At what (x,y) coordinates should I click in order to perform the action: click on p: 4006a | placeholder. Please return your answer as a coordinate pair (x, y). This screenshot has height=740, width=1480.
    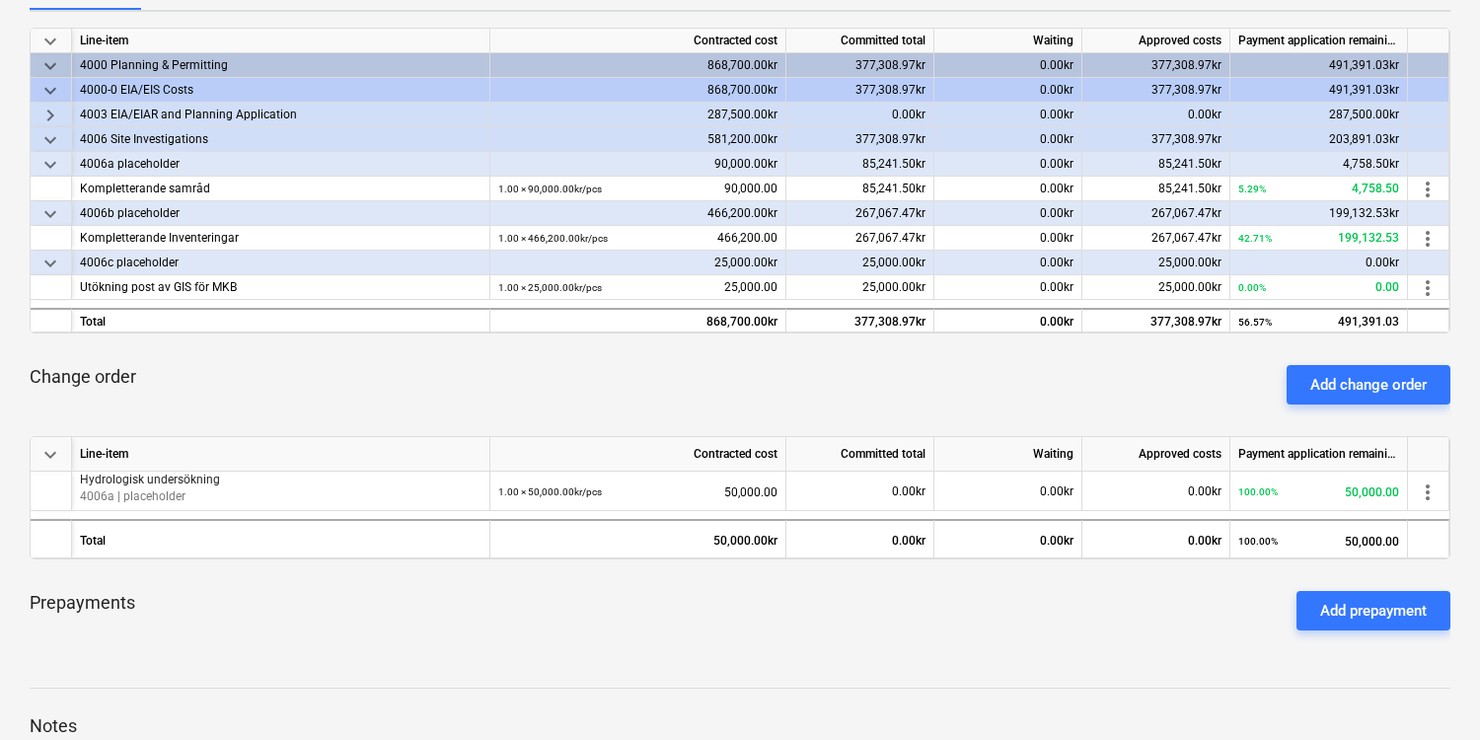
    Looking at the image, I should click on (280, 496).